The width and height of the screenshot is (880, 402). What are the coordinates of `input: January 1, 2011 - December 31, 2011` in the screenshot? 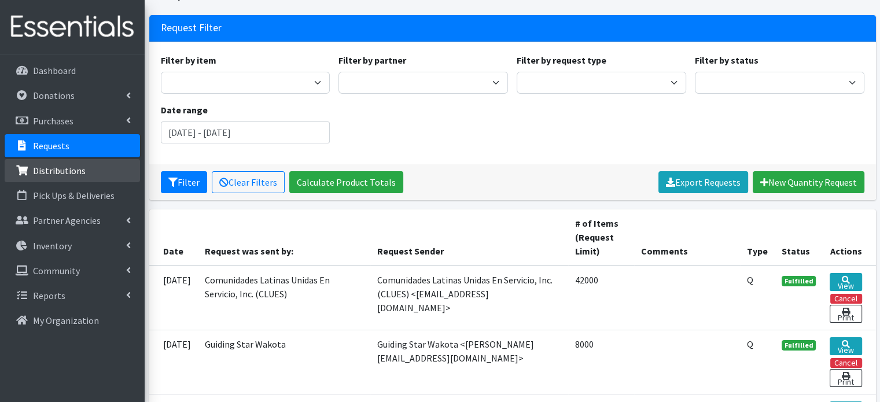 It's located at (245, 133).